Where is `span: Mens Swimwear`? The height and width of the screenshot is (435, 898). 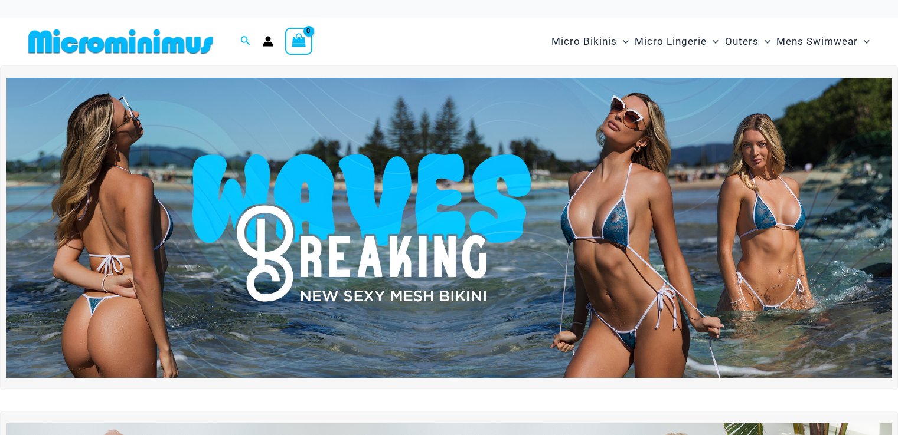 span: Mens Swimwear is located at coordinates (817, 41).